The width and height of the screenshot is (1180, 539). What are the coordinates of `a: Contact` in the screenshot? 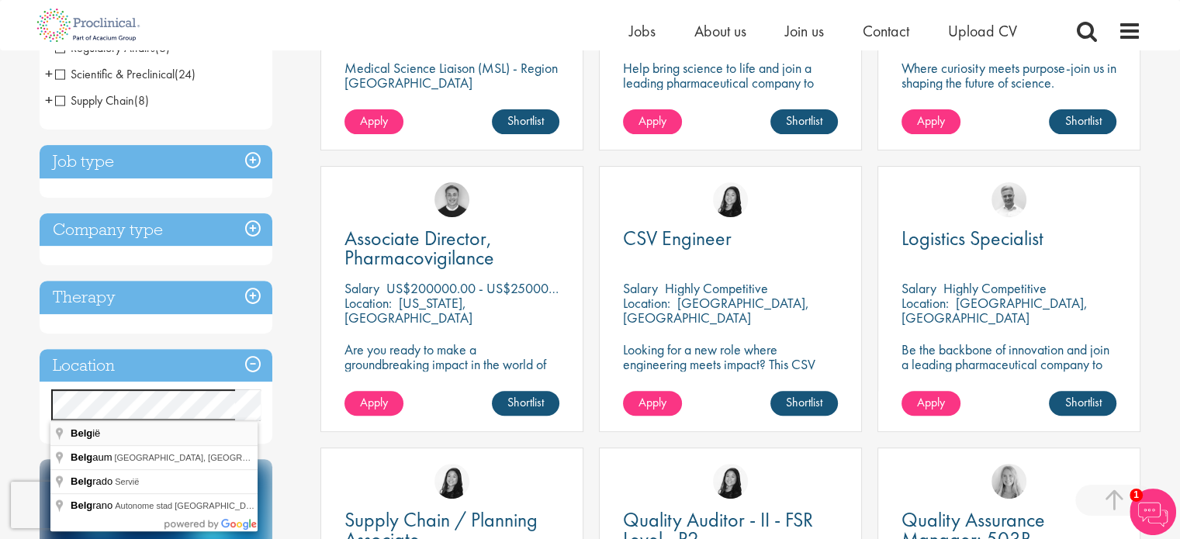 It's located at (886, 31).